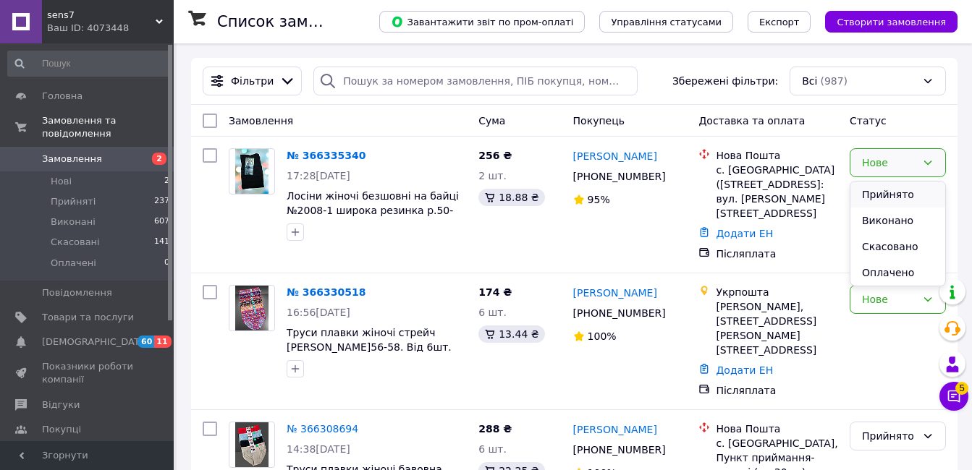 This screenshot has width=972, height=470. Describe the element at coordinates (322, 429) in the screenshot. I see `a: № 366308694` at that location.